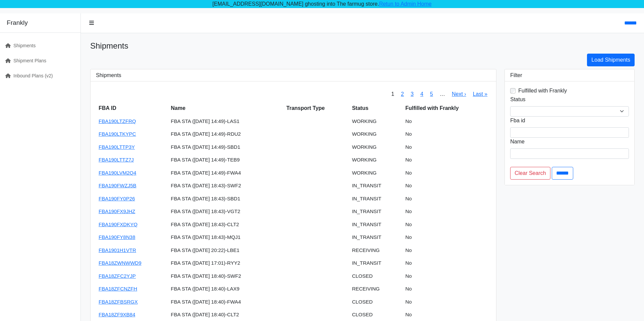 The height and width of the screenshot is (321, 644). What do you see at coordinates (118, 289) in the screenshot?
I see `a: FBA18ZFCNZFH` at bounding box center [118, 289].